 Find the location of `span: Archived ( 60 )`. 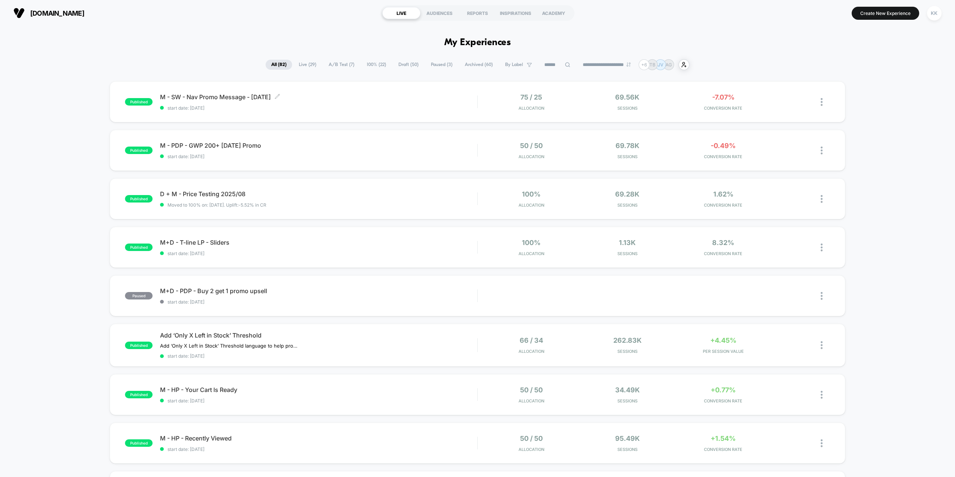

span: Archived ( 60 ) is located at coordinates (479, 65).